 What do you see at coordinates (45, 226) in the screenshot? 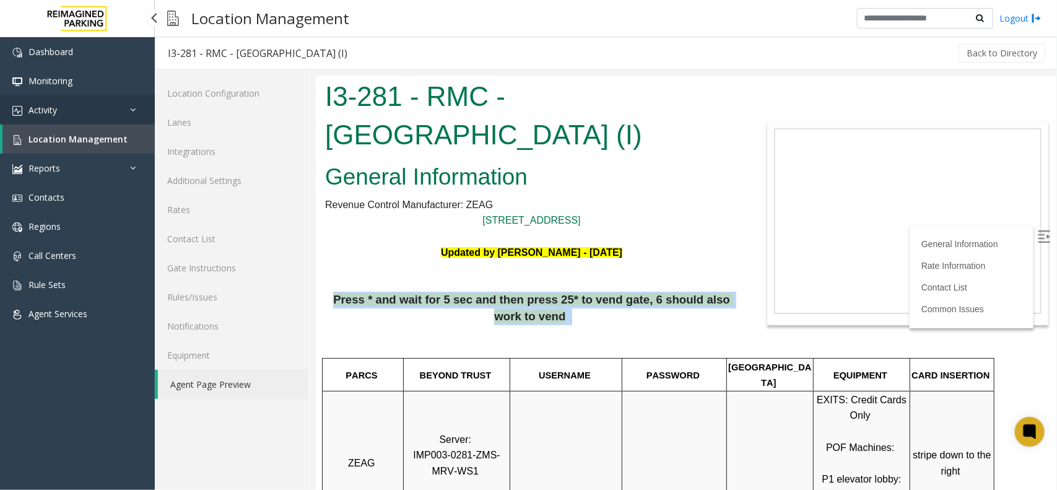
I see `span: Regions` at bounding box center [45, 226].